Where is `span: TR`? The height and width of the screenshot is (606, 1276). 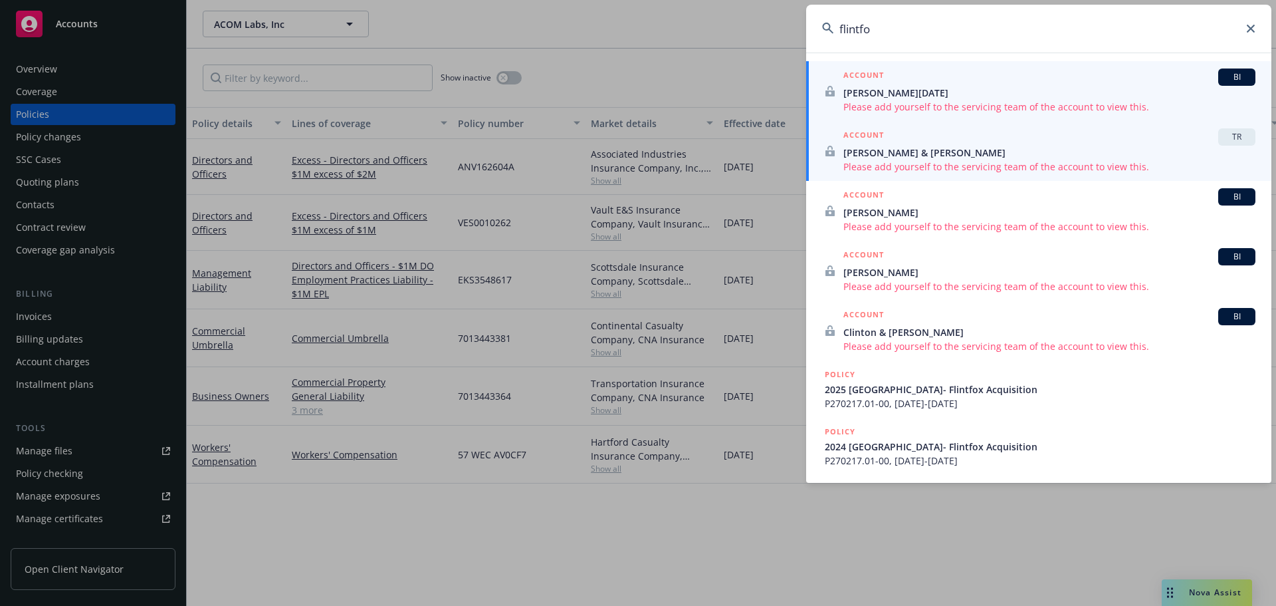
span: TR is located at coordinates (1237, 137).